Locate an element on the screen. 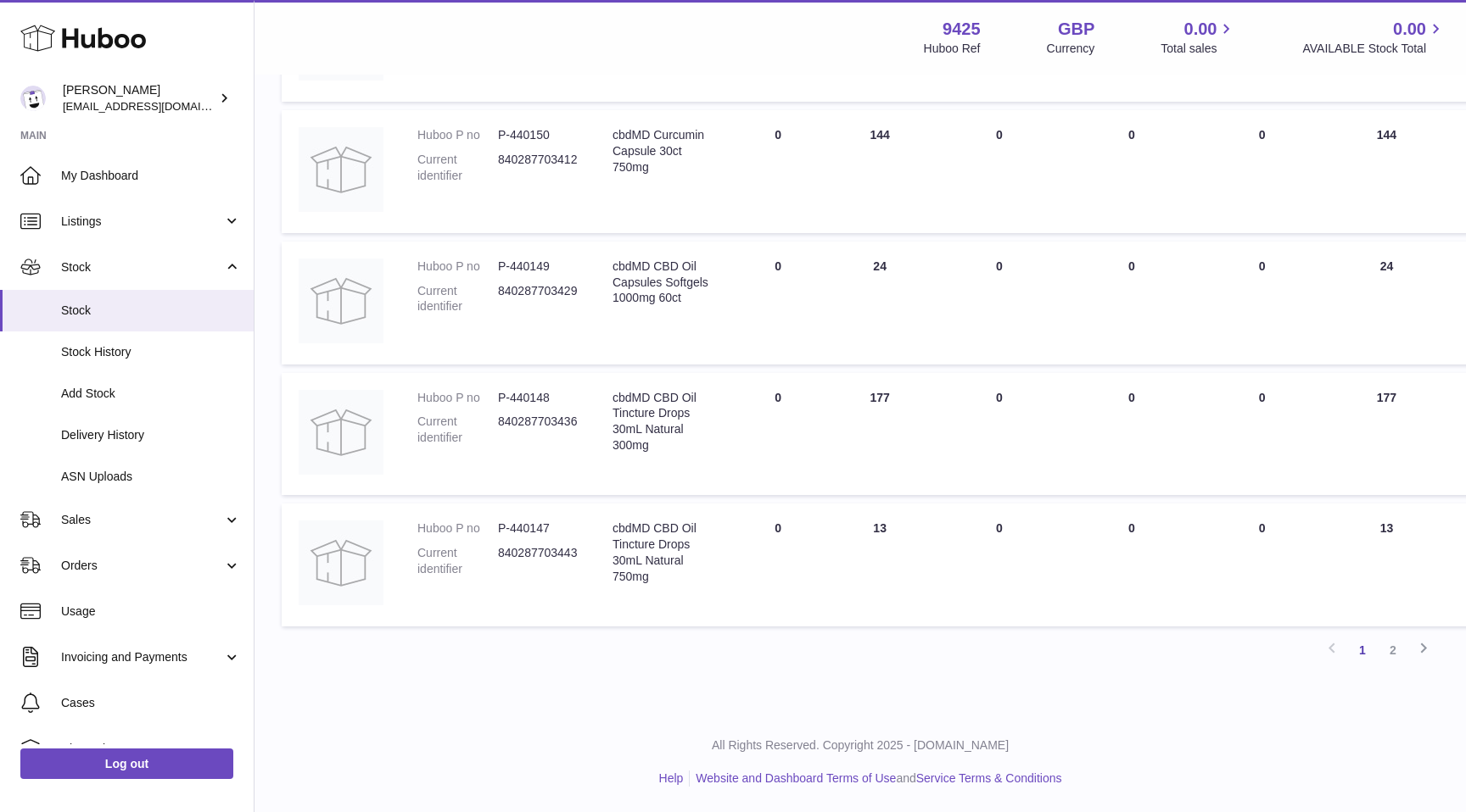  dd: 840287703412 is located at coordinates (537, 168).